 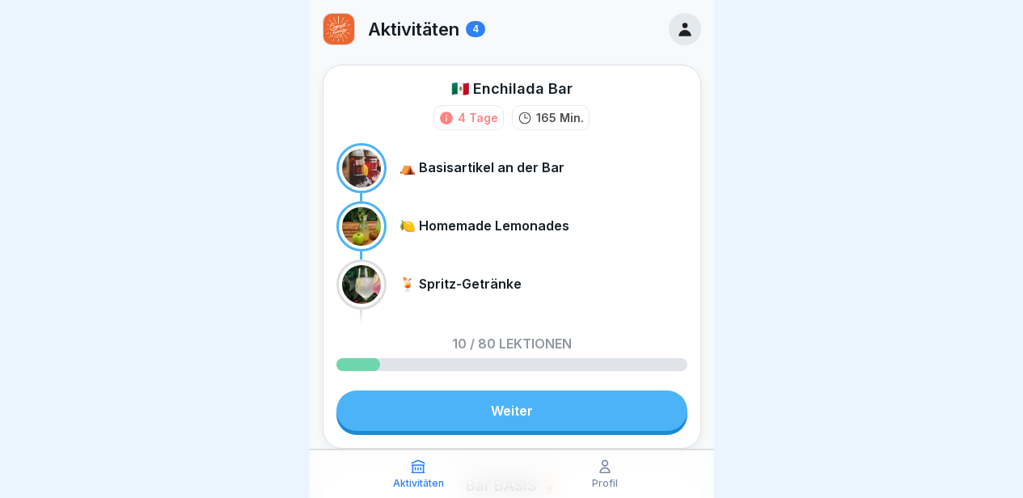 What do you see at coordinates (484, 226) in the screenshot?
I see `p: 🍋 Homemade Lemonades` at bounding box center [484, 226].